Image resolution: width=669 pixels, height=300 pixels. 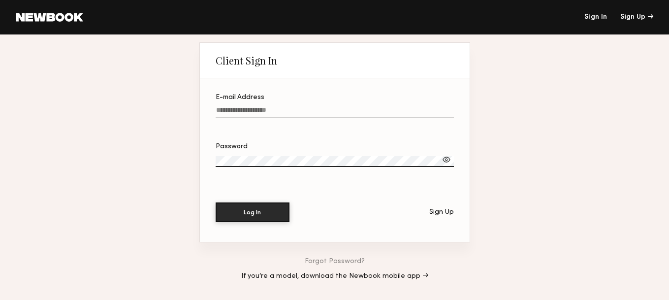 I want to click on a: If you’re a model, download the Newbook mobile app →, so click(x=335, y=276).